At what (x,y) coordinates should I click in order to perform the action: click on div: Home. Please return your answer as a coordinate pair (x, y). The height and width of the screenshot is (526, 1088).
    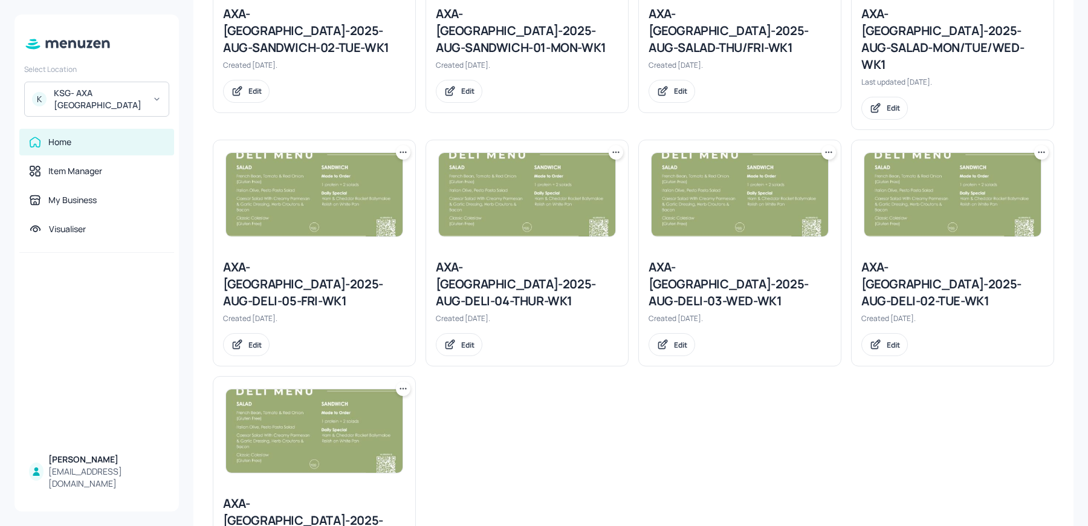
    Looking at the image, I should click on (60, 142).